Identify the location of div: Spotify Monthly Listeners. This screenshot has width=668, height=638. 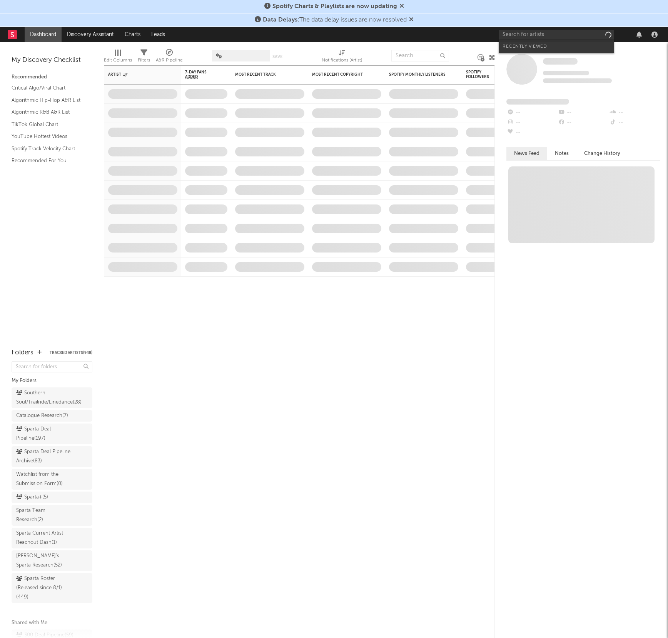
(418, 75).